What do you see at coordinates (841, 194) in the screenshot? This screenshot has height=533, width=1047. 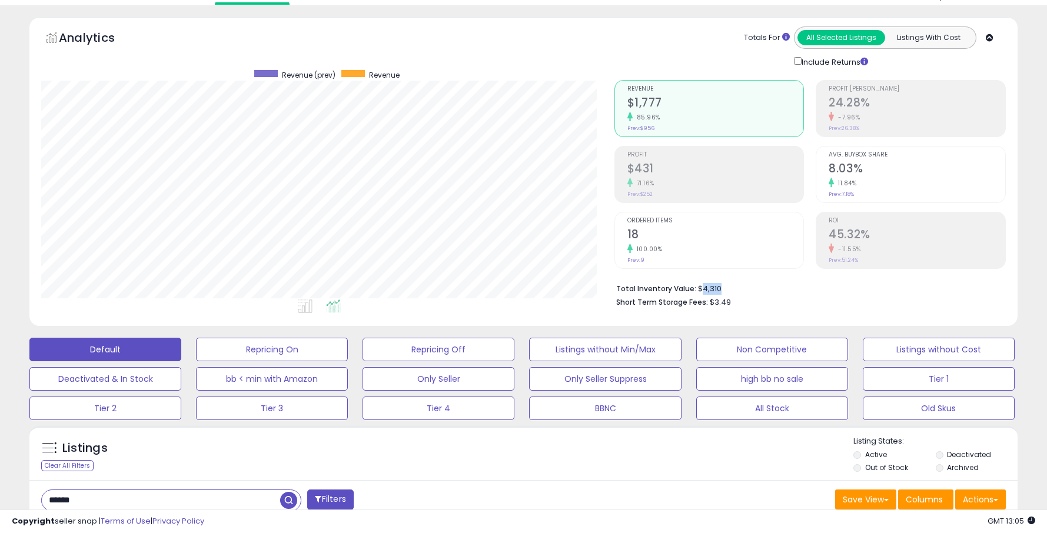 I see `small: Prev: 7.18%` at bounding box center [841, 194].